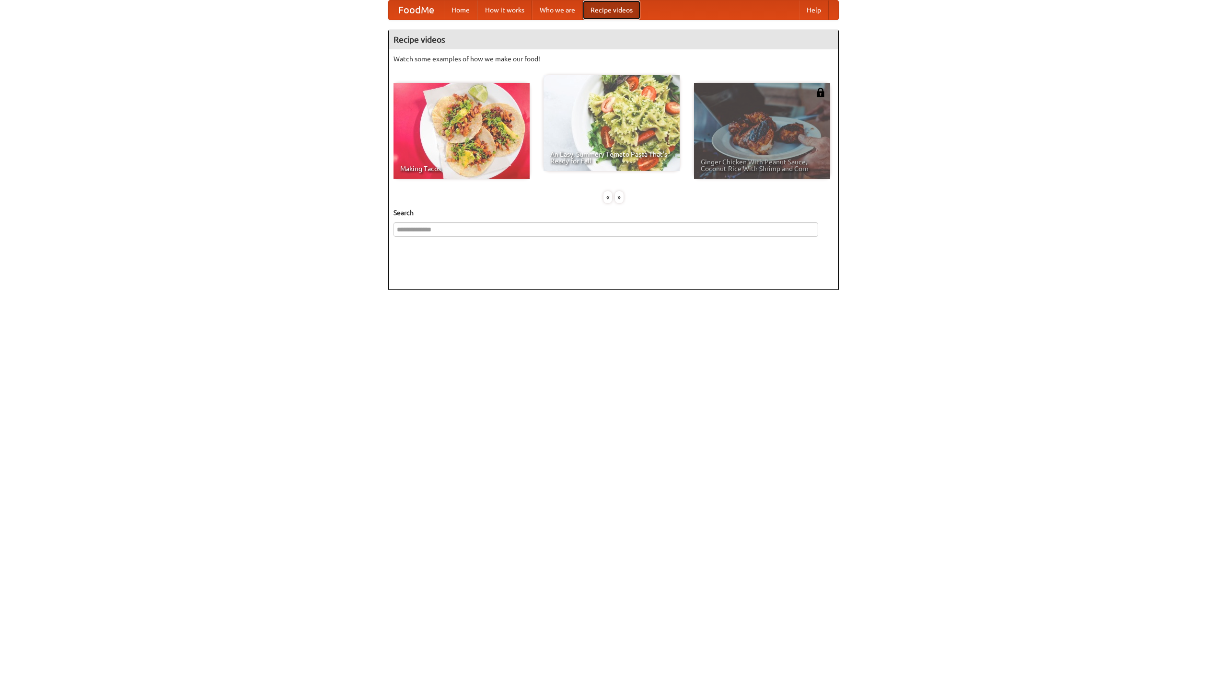 The width and height of the screenshot is (1227, 678). What do you see at coordinates (611, 10) in the screenshot?
I see `a: Recipe videos` at bounding box center [611, 10].